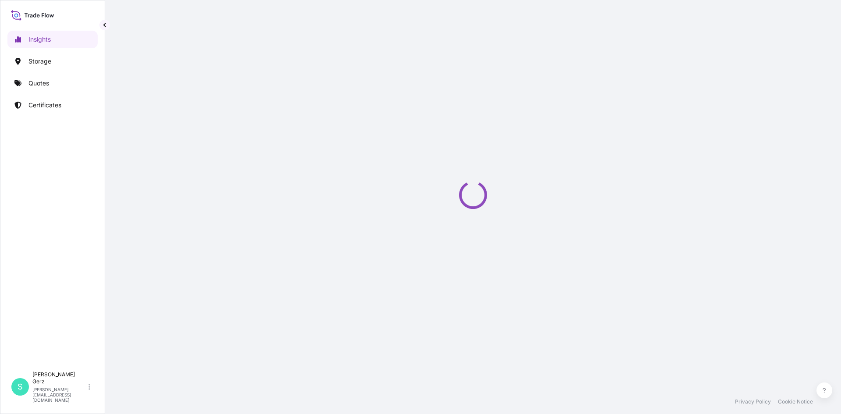 This screenshot has height=414, width=841. What do you see at coordinates (20, 387) in the screenshot?
I see `span: S` at bounding box center [20, 387].